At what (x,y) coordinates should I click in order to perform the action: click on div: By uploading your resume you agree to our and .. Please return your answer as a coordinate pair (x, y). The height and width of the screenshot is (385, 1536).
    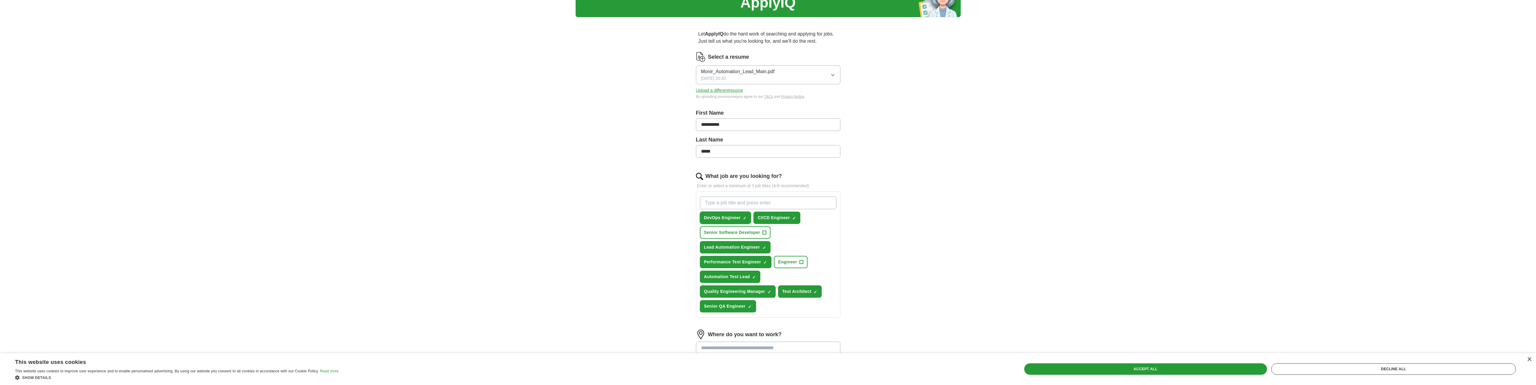
    Looking at the image, I should click on (768, 97).